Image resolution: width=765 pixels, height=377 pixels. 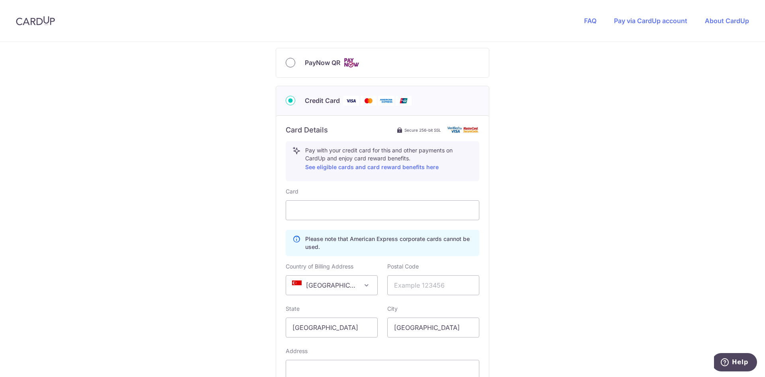 What do you see at coordinates (297, 351) in the screenshot?
I see `label: Address` at bounding box center [297, 351].